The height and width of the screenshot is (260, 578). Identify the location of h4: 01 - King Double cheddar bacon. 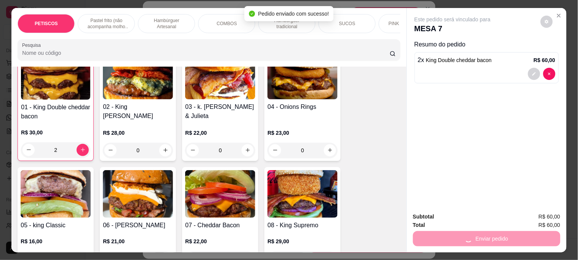
(56, 112).